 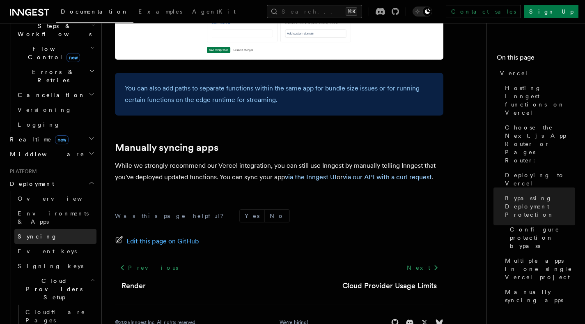 What do you see at coordinates (352, 12) in the screenshot?
I see `kbd: ⌘K` at bounding box center [352, 12].